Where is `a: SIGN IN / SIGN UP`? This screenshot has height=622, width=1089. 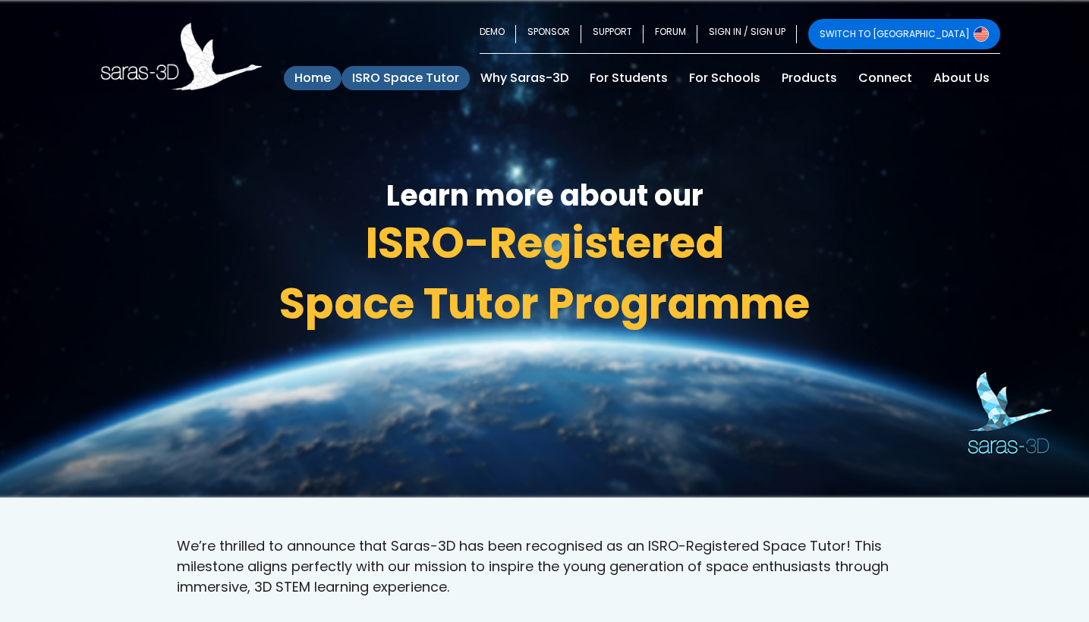 a: SIGN IN / SIGN UP is located at coordinates (747, 34).